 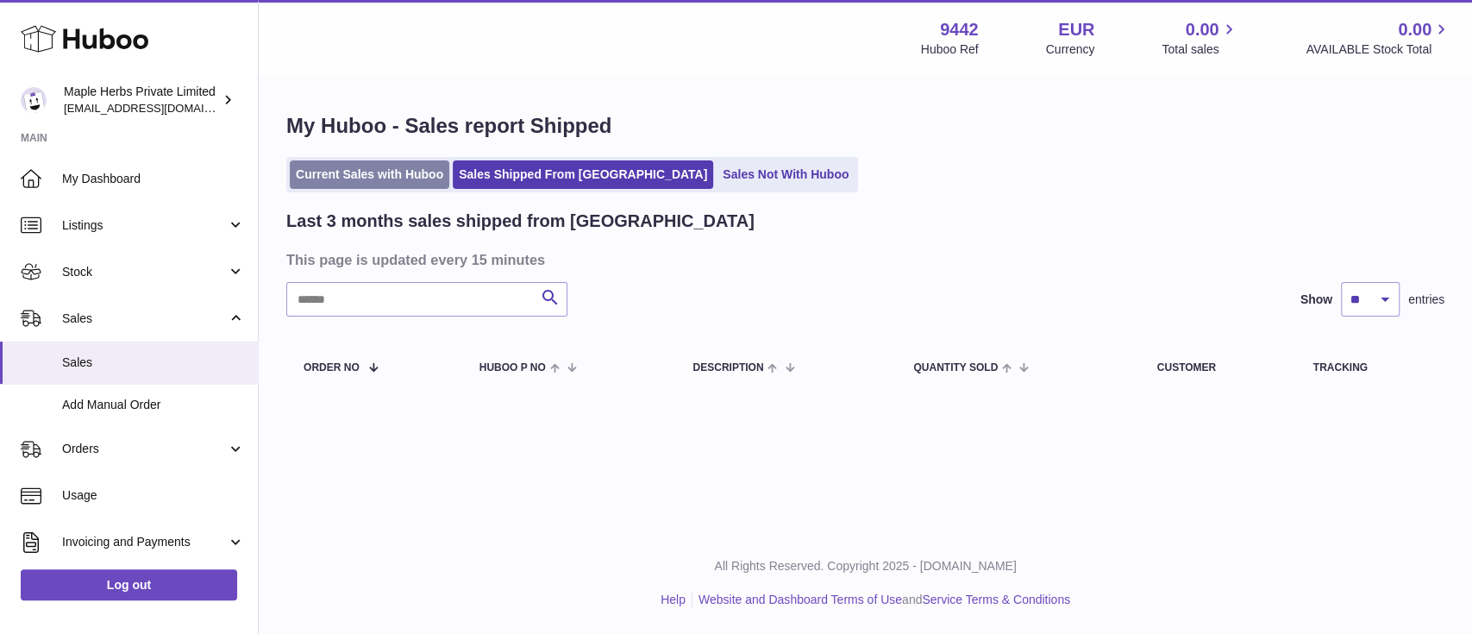 I want to click on span: Invoicing and Payments, so click(x=144, y=542).